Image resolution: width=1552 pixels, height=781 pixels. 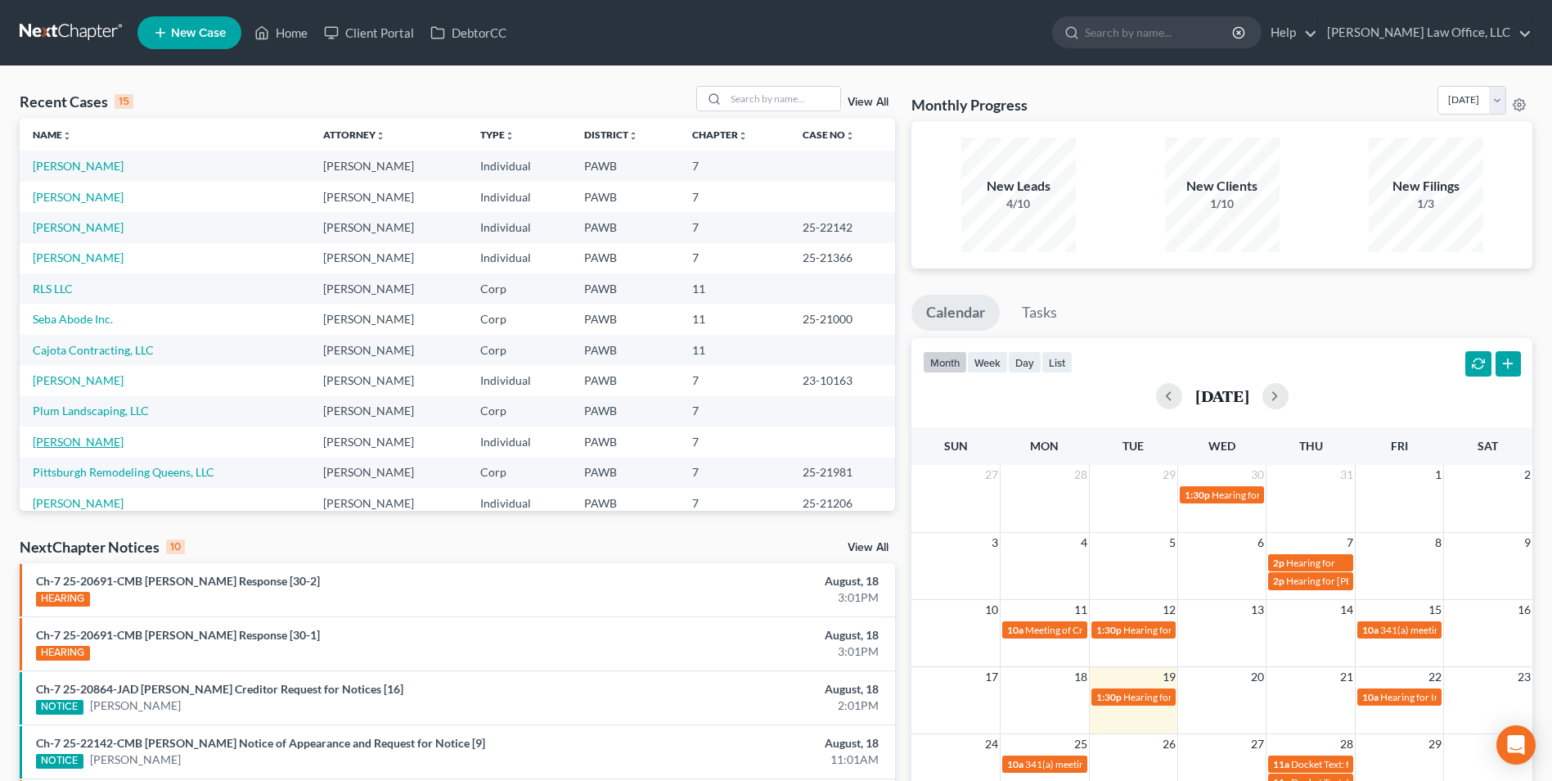 I want to click on div: HEARING, so click(x=63, y=599).